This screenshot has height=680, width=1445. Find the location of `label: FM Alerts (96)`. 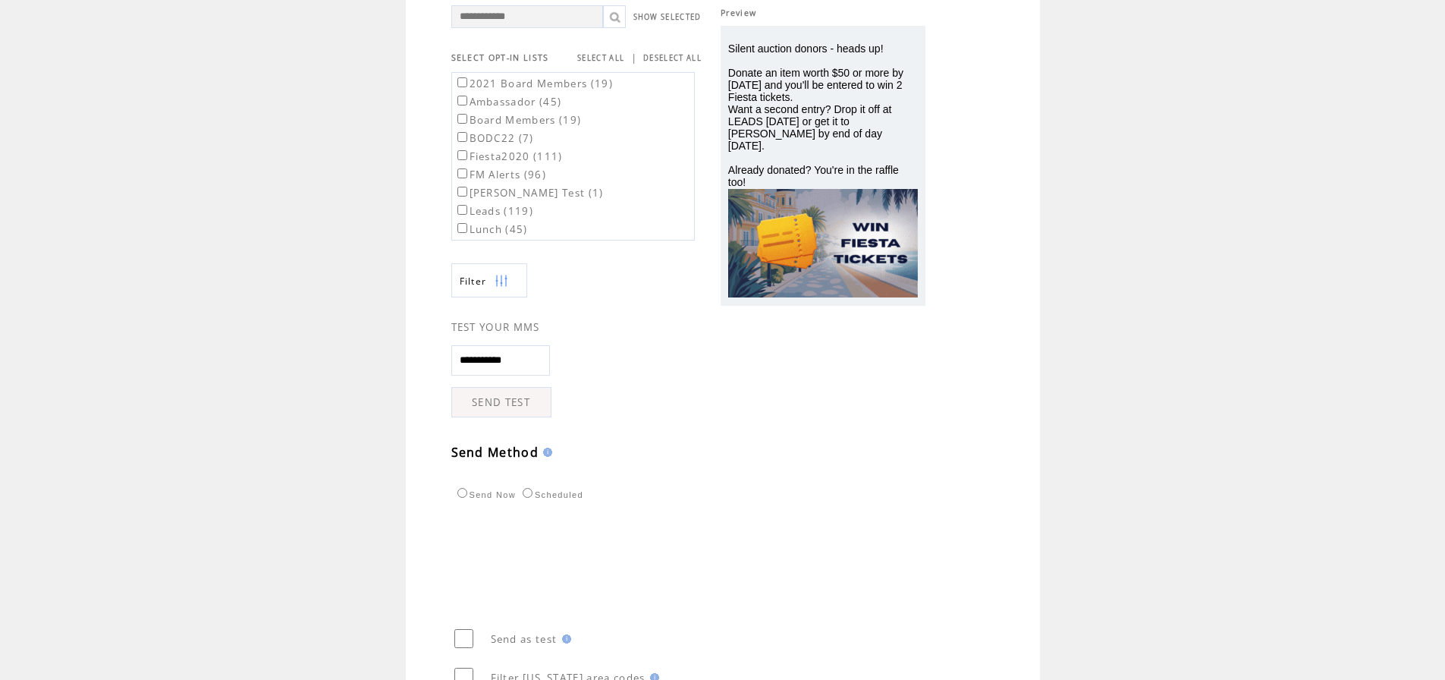

label: FM Alerts (96) is located at coordinates (501, 174).